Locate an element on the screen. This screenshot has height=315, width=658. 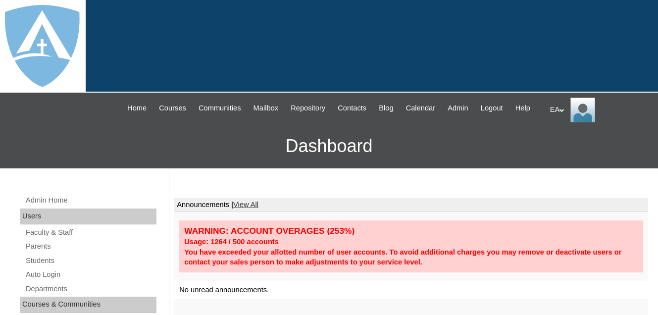
span: Repository is located at coordinates (308, 108).